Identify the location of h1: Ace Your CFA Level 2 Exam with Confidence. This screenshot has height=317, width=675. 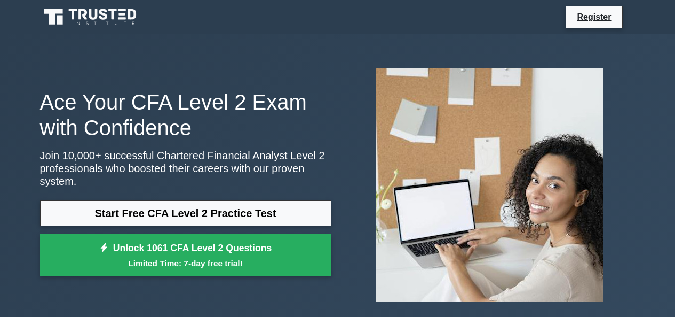
(186, 115).